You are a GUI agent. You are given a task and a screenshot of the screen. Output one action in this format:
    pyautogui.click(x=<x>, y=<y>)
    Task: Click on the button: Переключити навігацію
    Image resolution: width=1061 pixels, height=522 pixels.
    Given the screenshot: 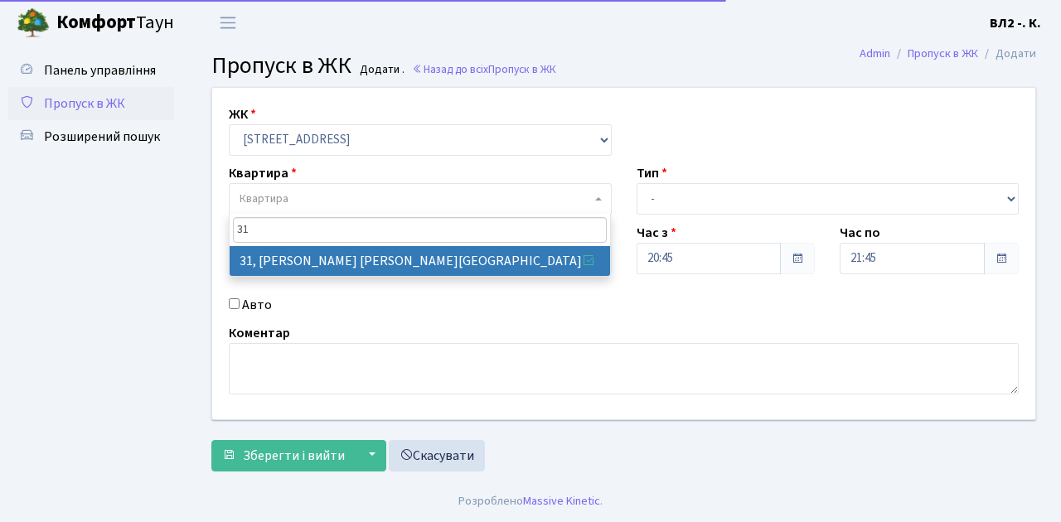 What is the action you would take?
    pyautogui.click(x=228, y=22)
    